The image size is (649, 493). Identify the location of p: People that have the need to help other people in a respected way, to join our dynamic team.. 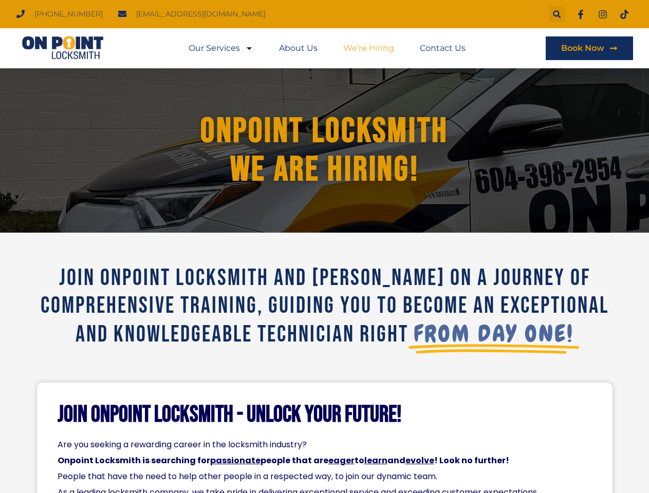
(325, 476).